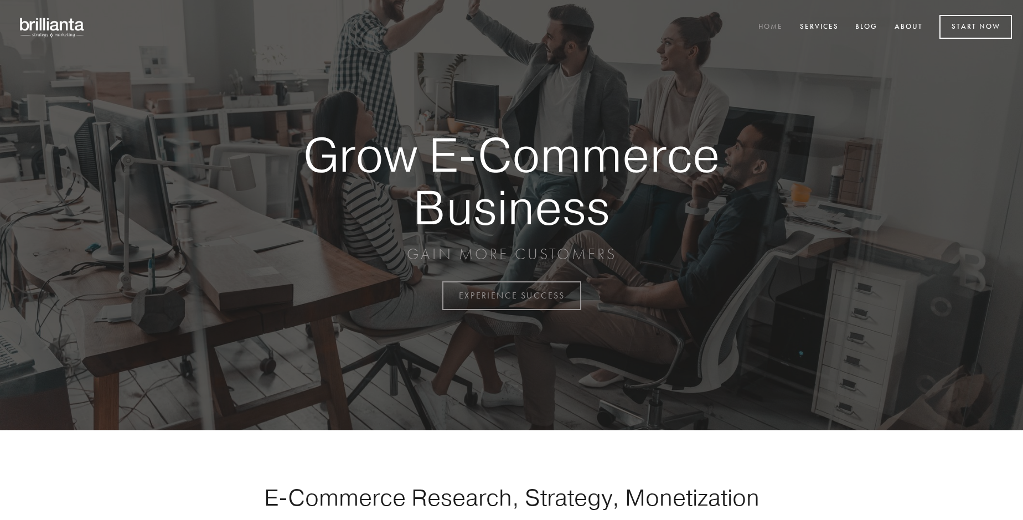 The image size is (1023, 520). Describe the element at coordinates (512, 180) in the screenshot. I see `strong: Grow E-Commerce Business` at that location.